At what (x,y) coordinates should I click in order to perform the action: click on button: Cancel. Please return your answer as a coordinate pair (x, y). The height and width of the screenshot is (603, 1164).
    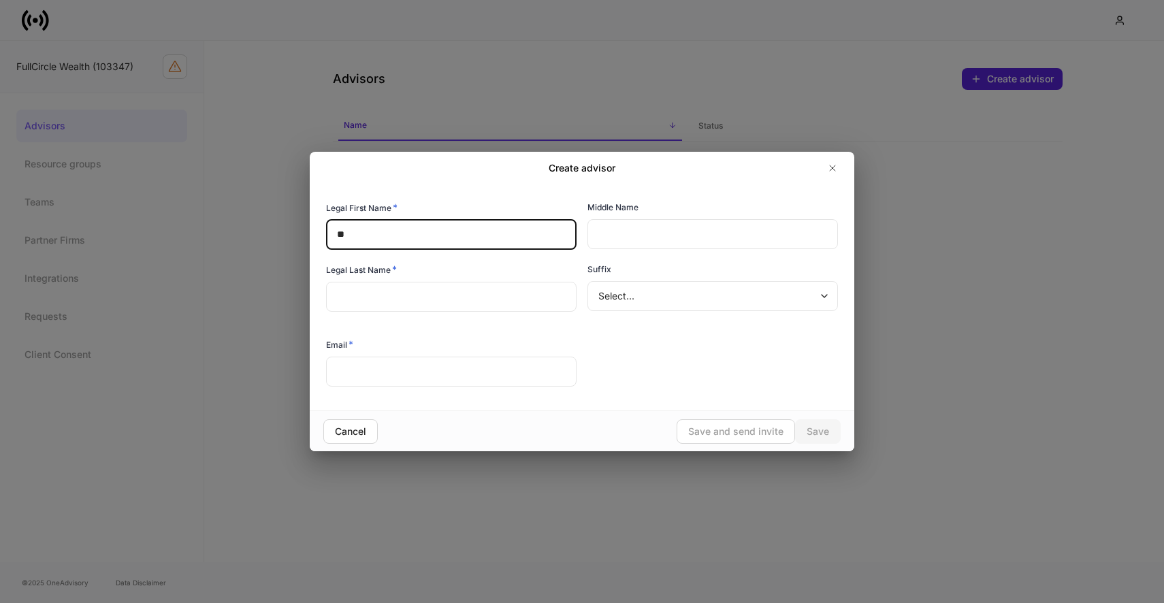
    Looking at the image, I should click on (350, 431).